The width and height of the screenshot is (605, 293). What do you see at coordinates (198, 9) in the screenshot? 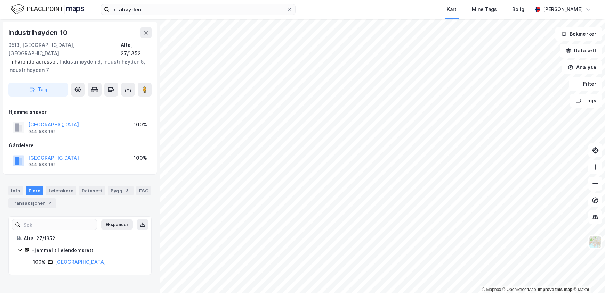
I see `input: Søk på adresse, matrikkel, gårdeiere, leietakere eller personer` at bounding box center [198, 9].